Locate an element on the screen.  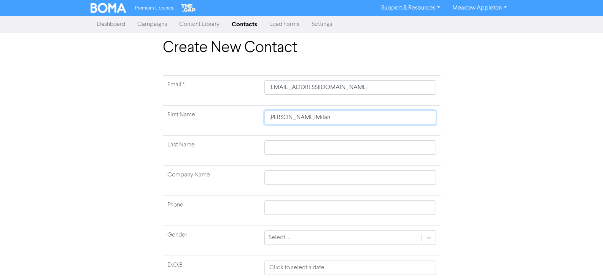
td: Phone is located at coordinates (212, 211).